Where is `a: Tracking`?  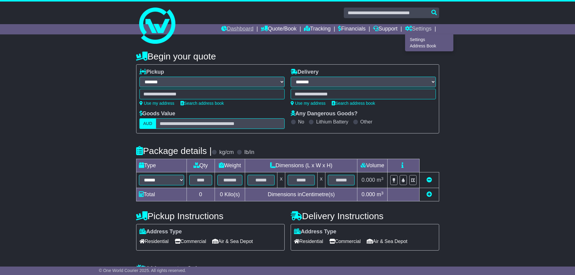
a: Tracking is located at coordinates (317, 29).